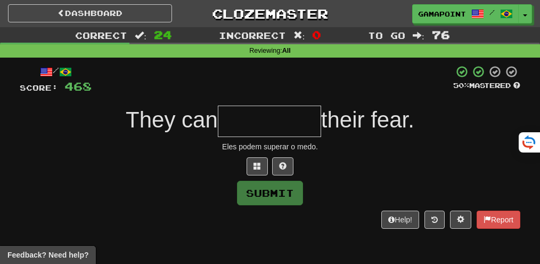 The height and width of the screenshot is (264, 540). Describe the element at coordinates (400, 220) in the screenshot. I see `button: Help!` at that location.